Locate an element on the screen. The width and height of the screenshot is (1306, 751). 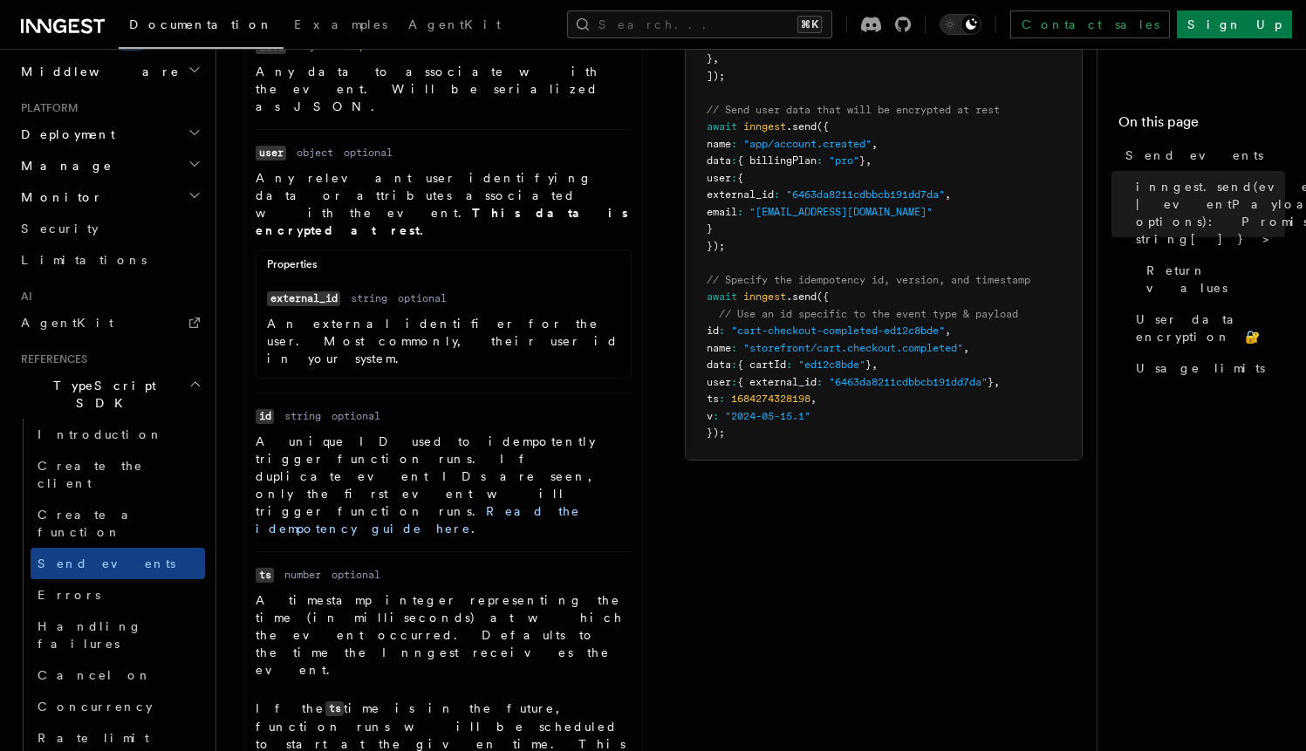
span: email is located at coordinates (722, 212).